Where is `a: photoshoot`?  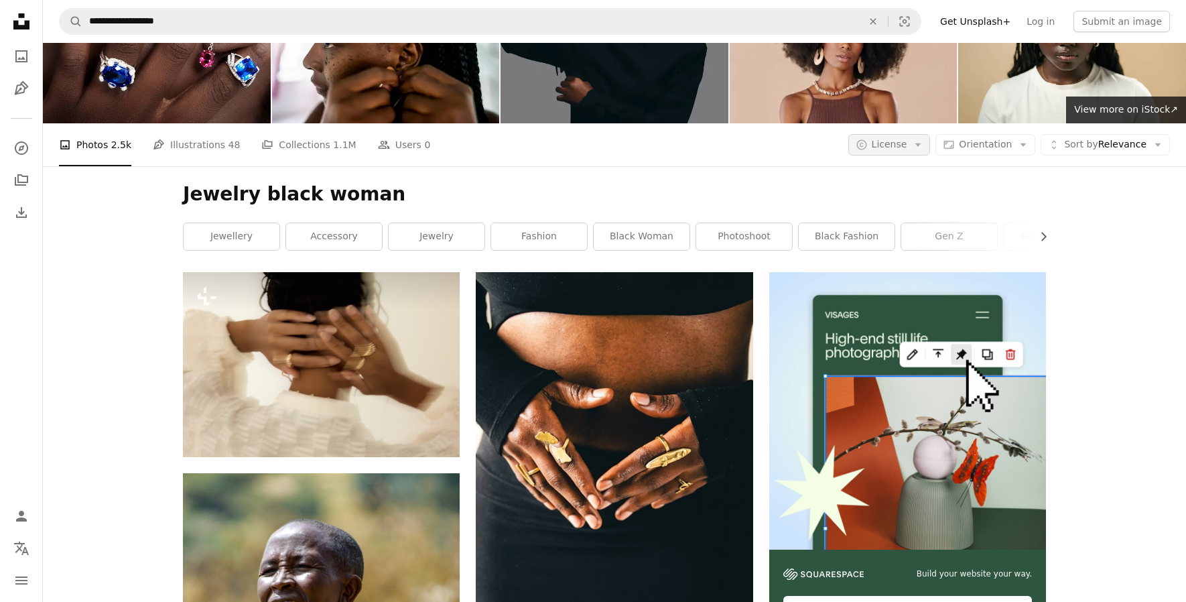 a: photoshoot is located at coordinates (744, 237).